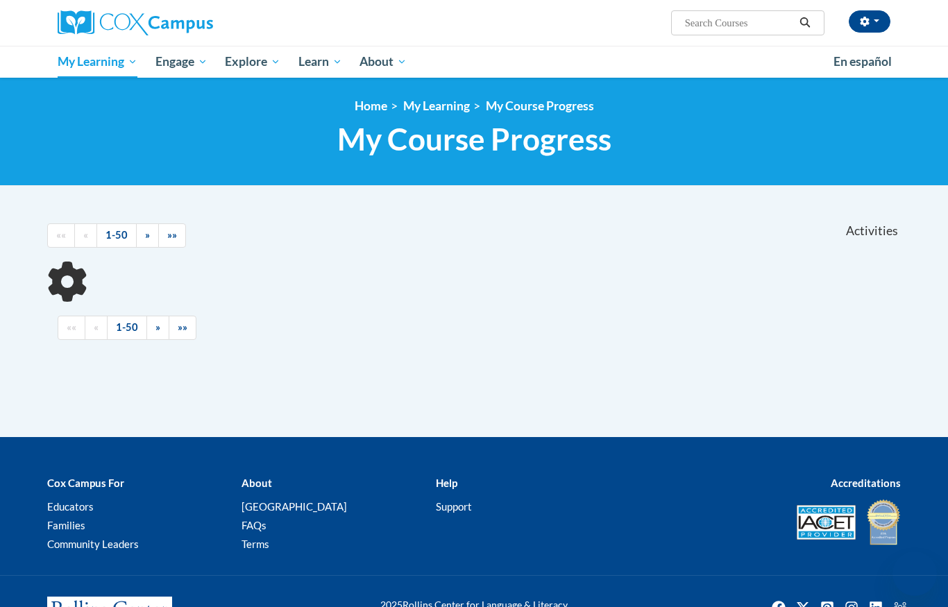  Describe the element at coordinates (826, 523) in the screenshot. I see `img: Accredited IACET® Provider` at that location.